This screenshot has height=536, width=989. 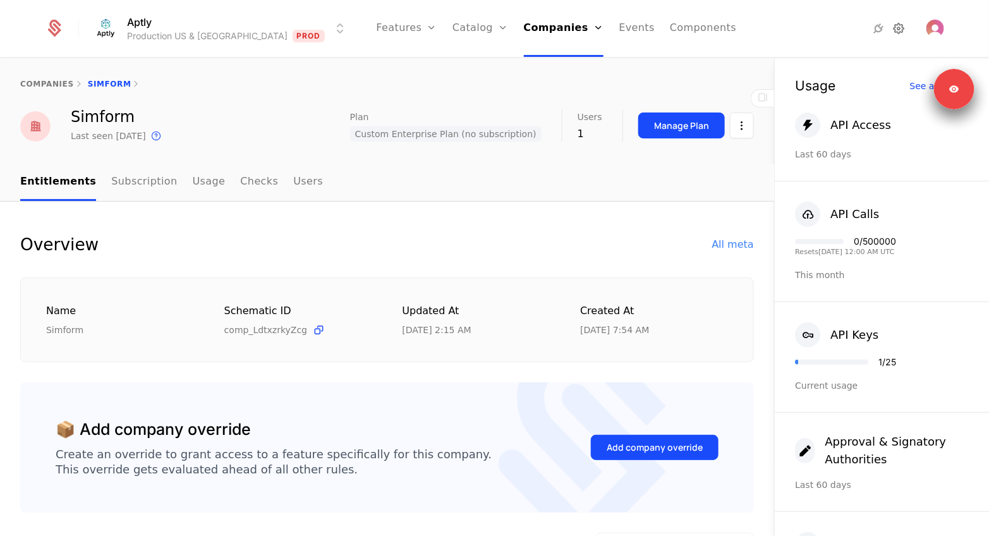 What do you see at coordinates (837, 214) in the screenshot?
I see `button: API Calls` at bounding box center [837, 214].